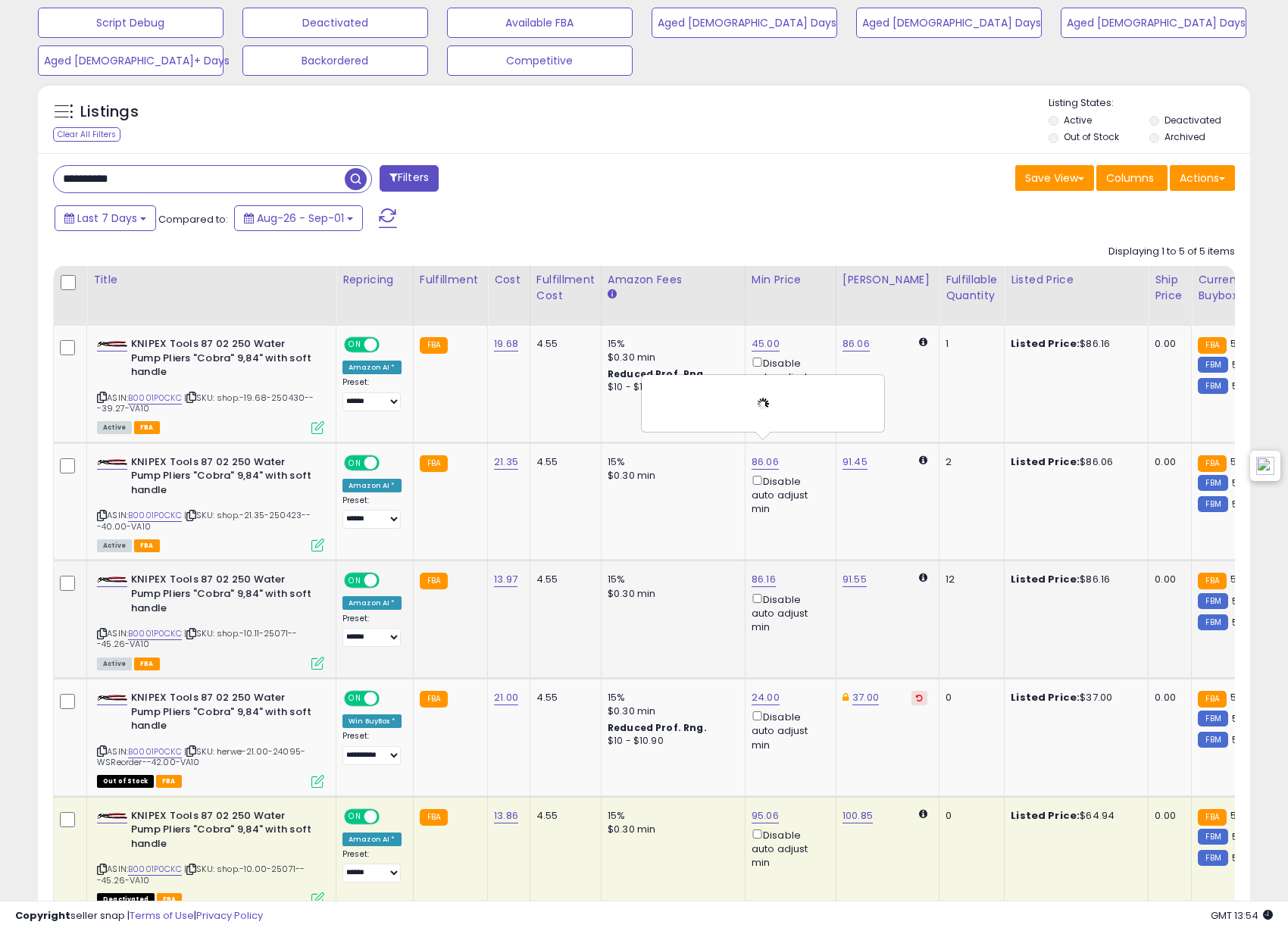 The width and height of the screenshot is (1288, 931). What do you see at coordinates (765, 344) in the screenshot?
I see `a: 45.00` at bounding box center [765, 344].